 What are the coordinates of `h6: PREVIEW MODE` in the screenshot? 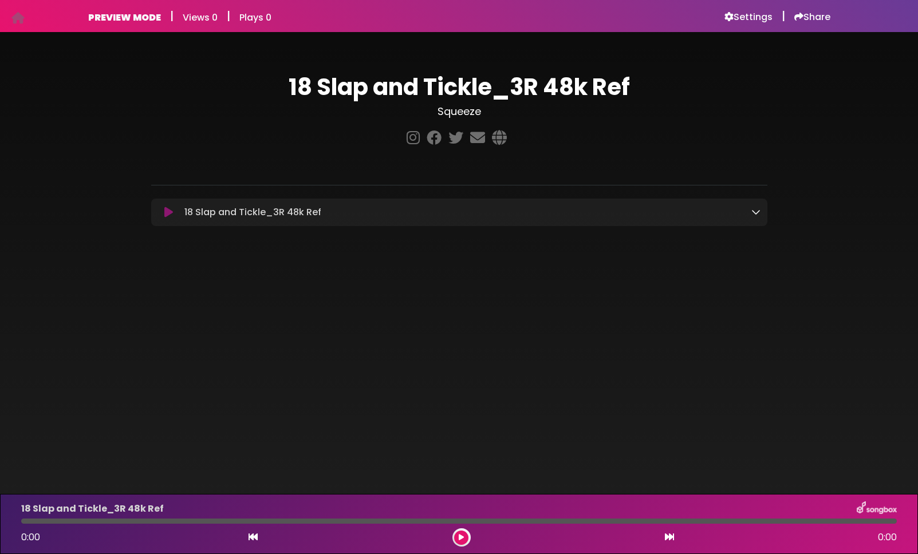 It's located at (124, 17).